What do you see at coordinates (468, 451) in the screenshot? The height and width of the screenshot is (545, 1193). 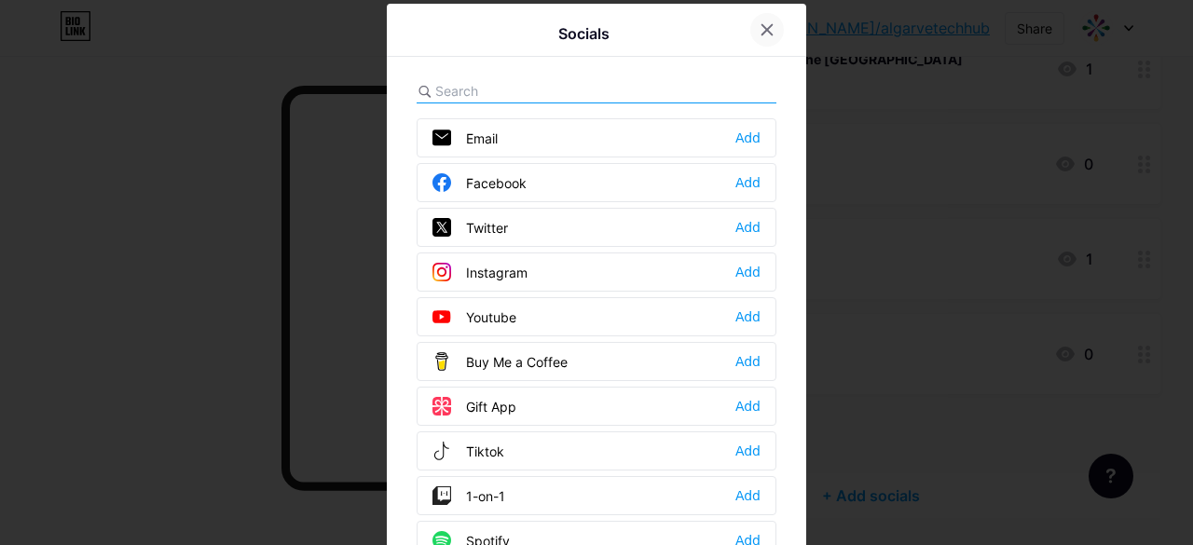 I see `div: Tiktok` at bounding box center [468, 451].